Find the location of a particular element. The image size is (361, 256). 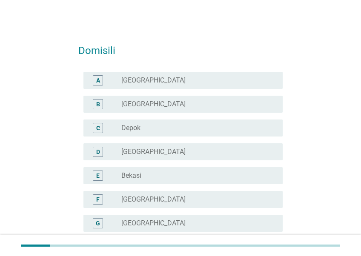

h2: Domisili is located at coordinates (180, 46).